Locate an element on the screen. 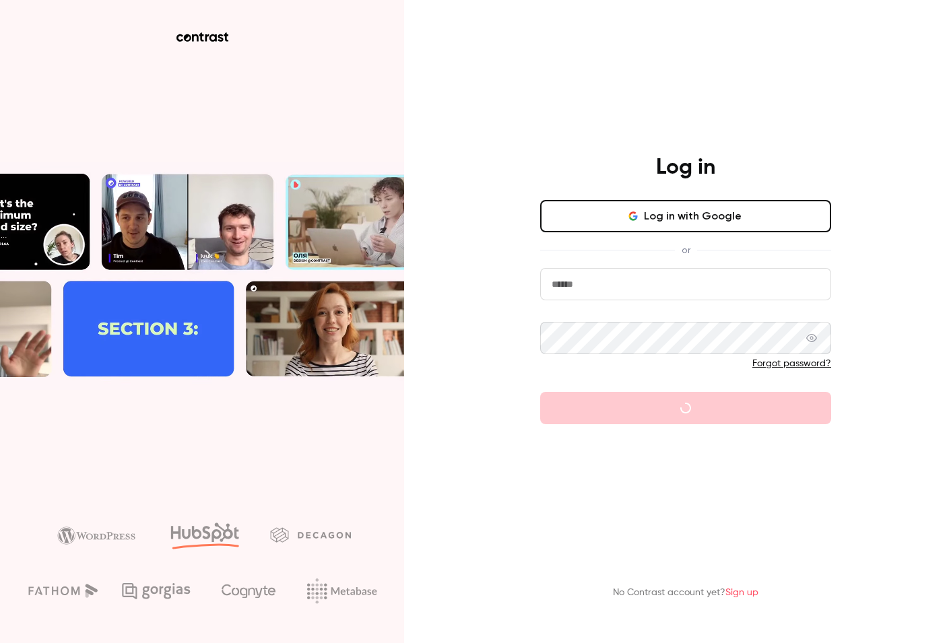  span: or is located at coordinates (686, 250).